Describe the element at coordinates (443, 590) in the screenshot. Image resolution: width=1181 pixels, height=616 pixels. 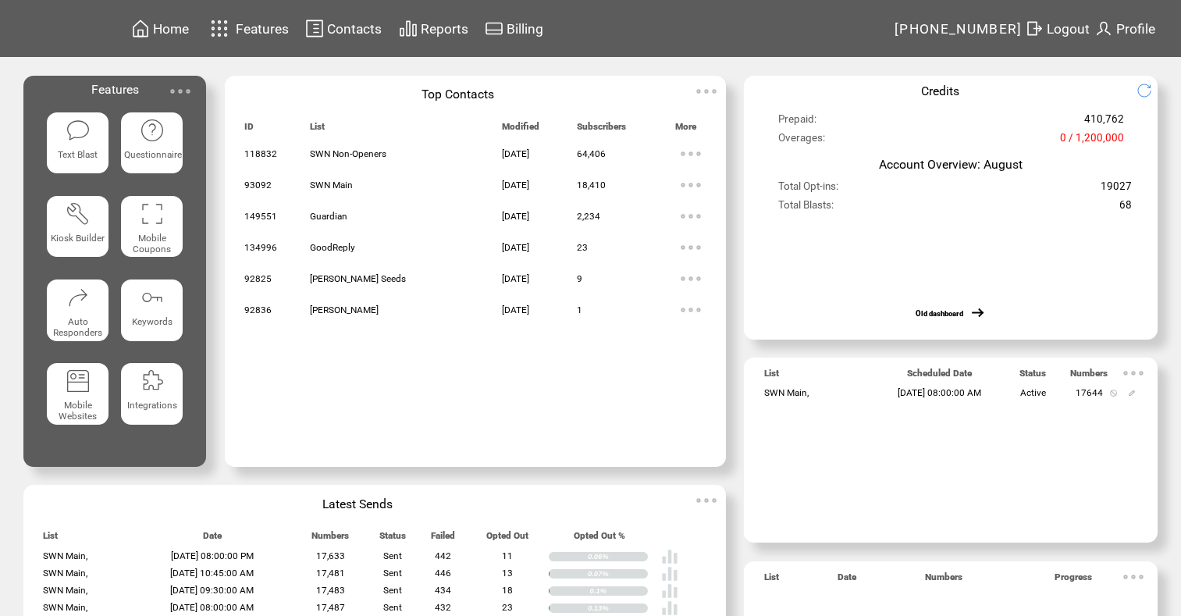
I see `span: 434` at that location.